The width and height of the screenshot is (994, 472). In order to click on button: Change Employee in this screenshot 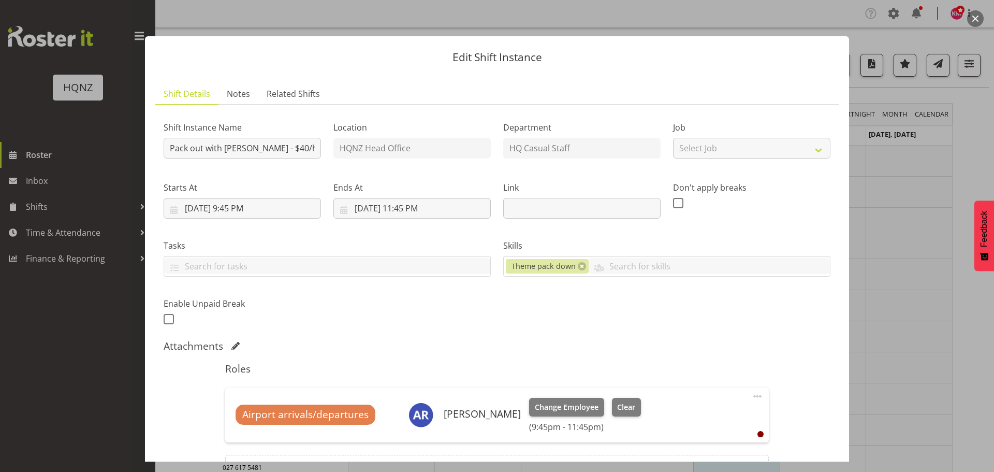, I will do `click(566, 407)`.